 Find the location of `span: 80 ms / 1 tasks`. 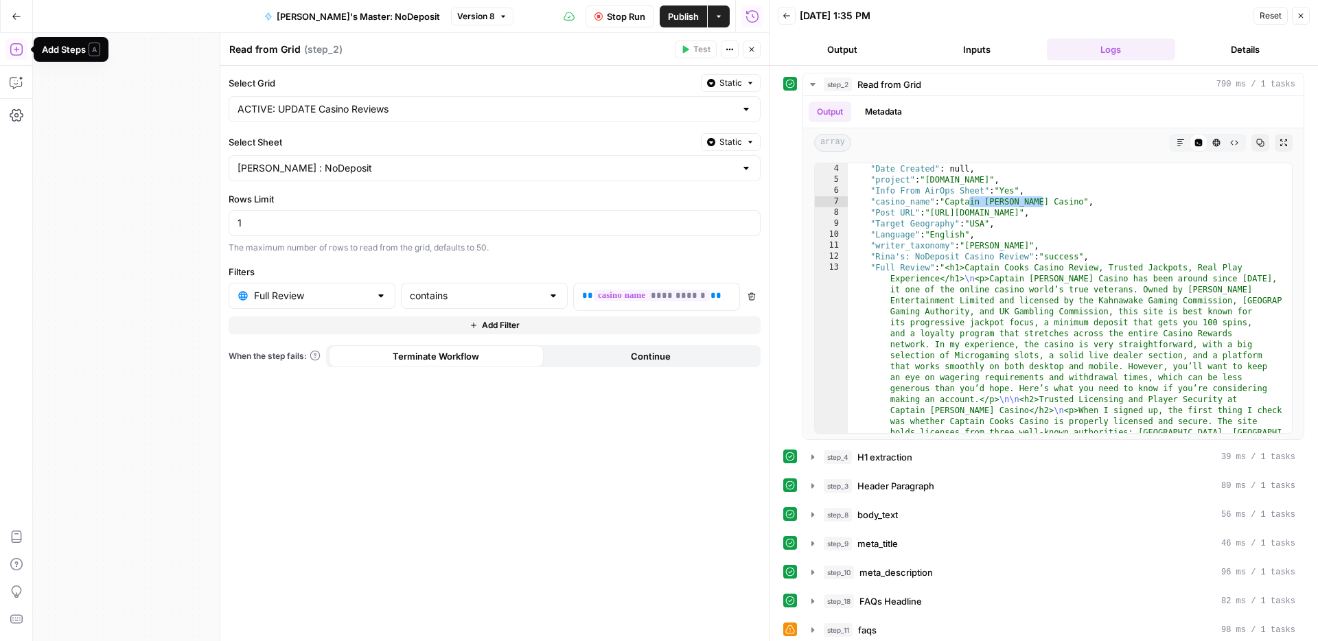

span: 80 ms / 1 tasks is located at coordinates (1259, 486).